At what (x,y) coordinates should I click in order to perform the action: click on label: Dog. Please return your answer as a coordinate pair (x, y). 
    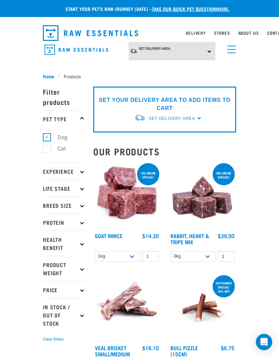
    Looking at the image, I should click on (58, 137).